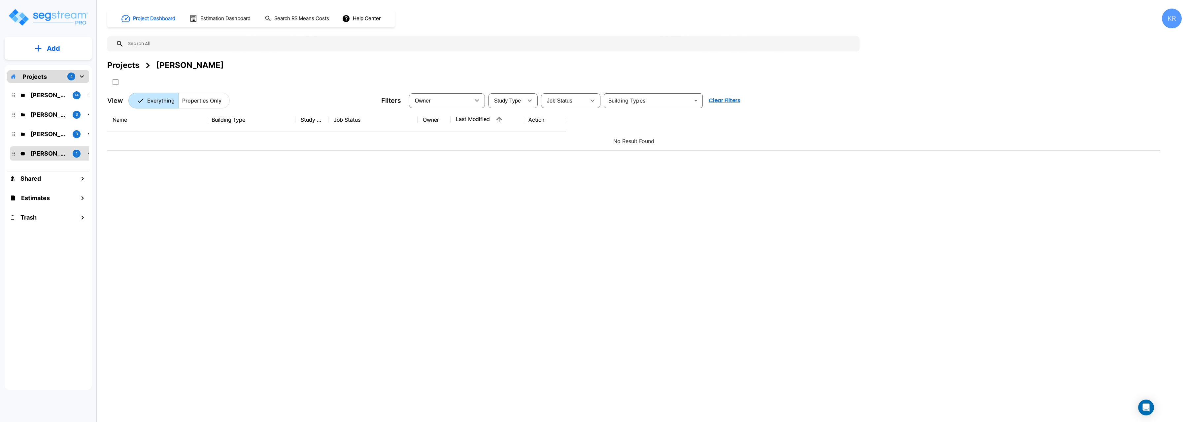  I want to click on th: Last Modified, so click(487, 120).